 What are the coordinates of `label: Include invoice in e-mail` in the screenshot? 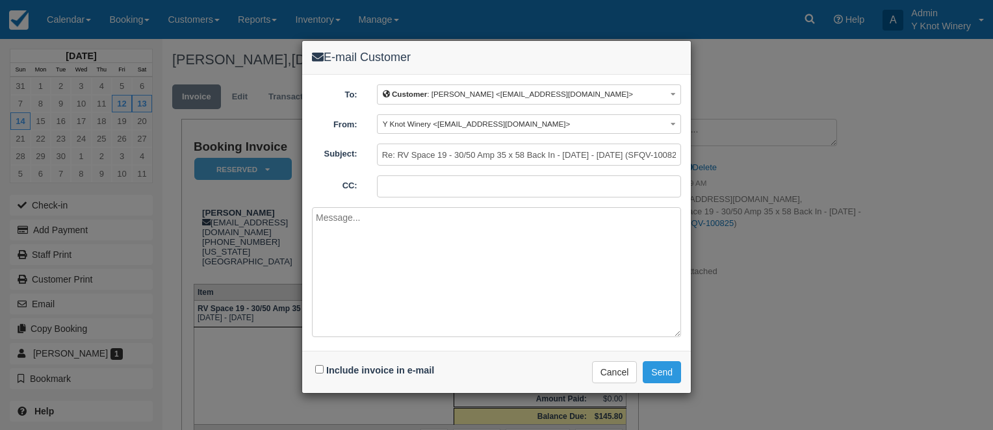 It's located at (380, 370).